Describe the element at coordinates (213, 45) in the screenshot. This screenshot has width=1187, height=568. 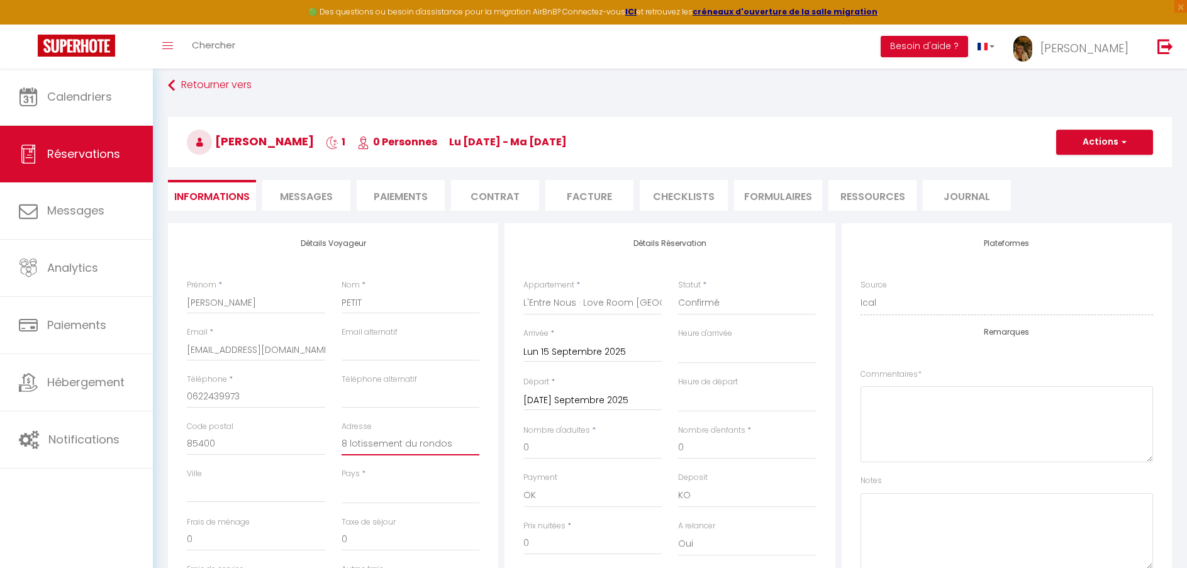
I see `span: Chercher` at that location.